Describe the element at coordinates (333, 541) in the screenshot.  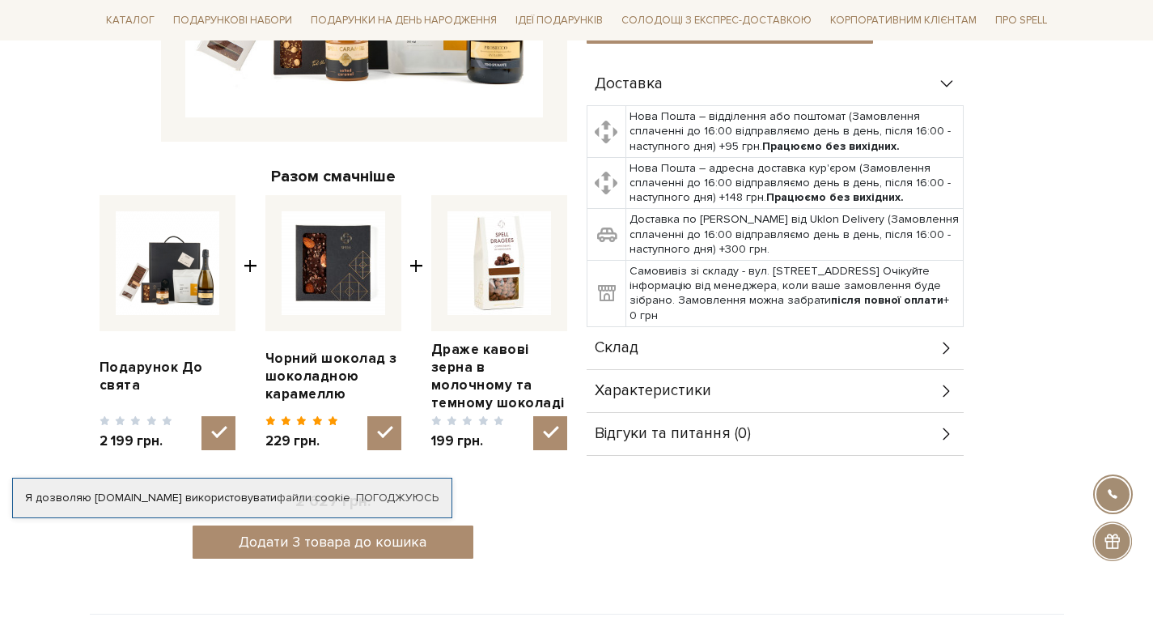
I see `button: Додати 3 товара до кошика` at that location.